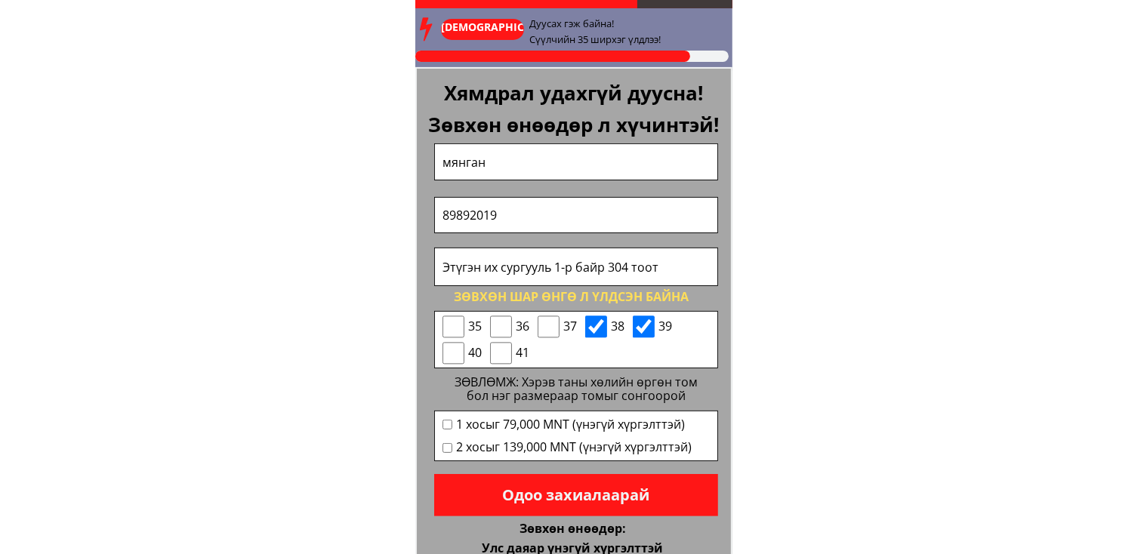 The width and height of the screenshot is (1147, 554). Describe the element at coordinates (576, 162) in the screenshot. I see `input: Овог, нэр:` at that location.